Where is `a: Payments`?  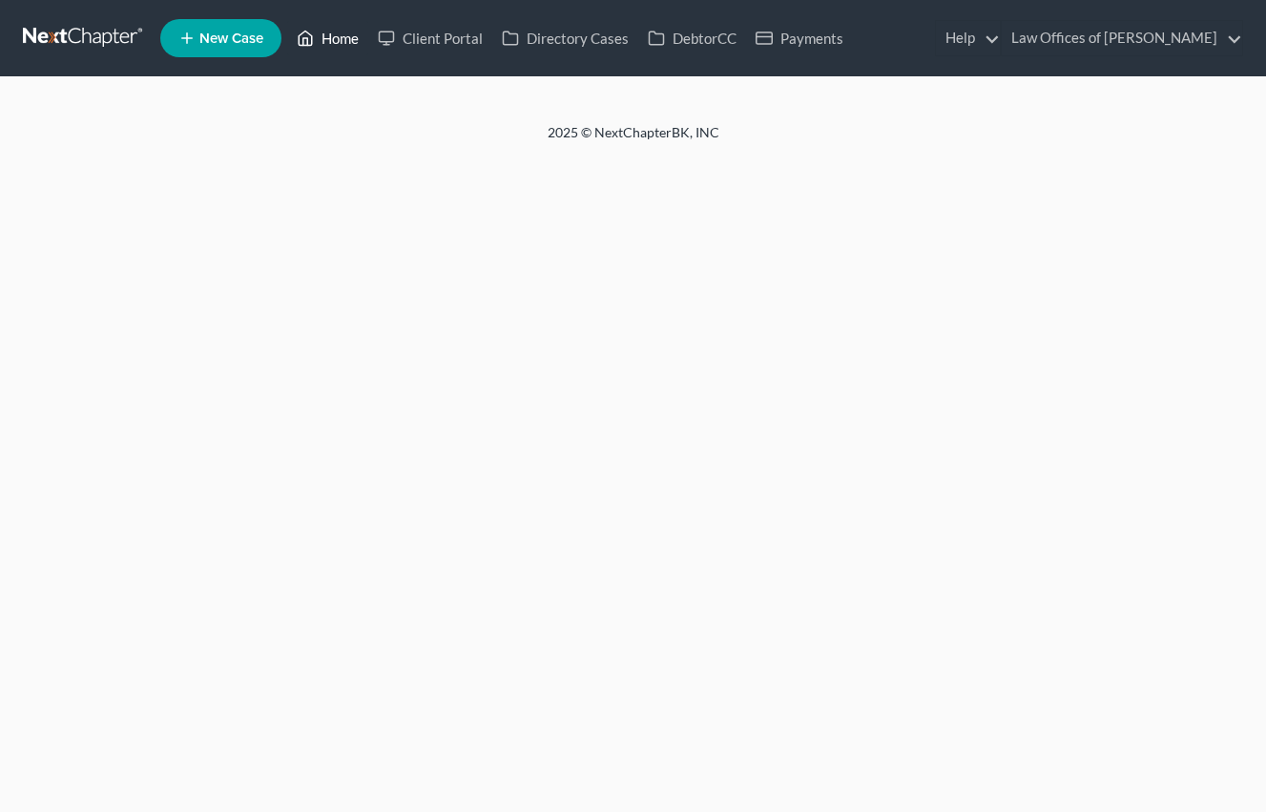
a: Payments is located at coordinates (800, 38).